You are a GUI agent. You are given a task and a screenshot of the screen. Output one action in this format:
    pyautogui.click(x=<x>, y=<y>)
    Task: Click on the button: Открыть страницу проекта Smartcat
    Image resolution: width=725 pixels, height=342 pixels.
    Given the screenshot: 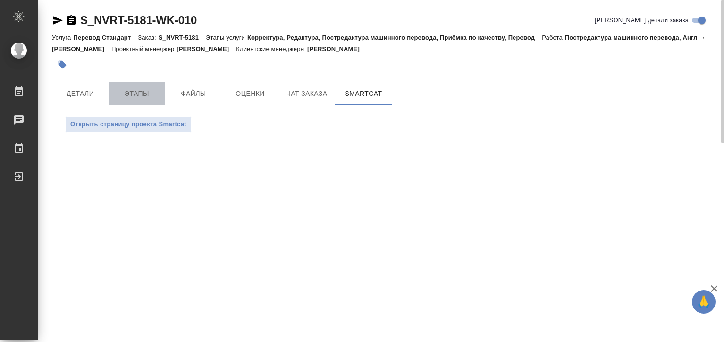 What is the action you would take?
    pyautogui.click(x=128, y=124)
    